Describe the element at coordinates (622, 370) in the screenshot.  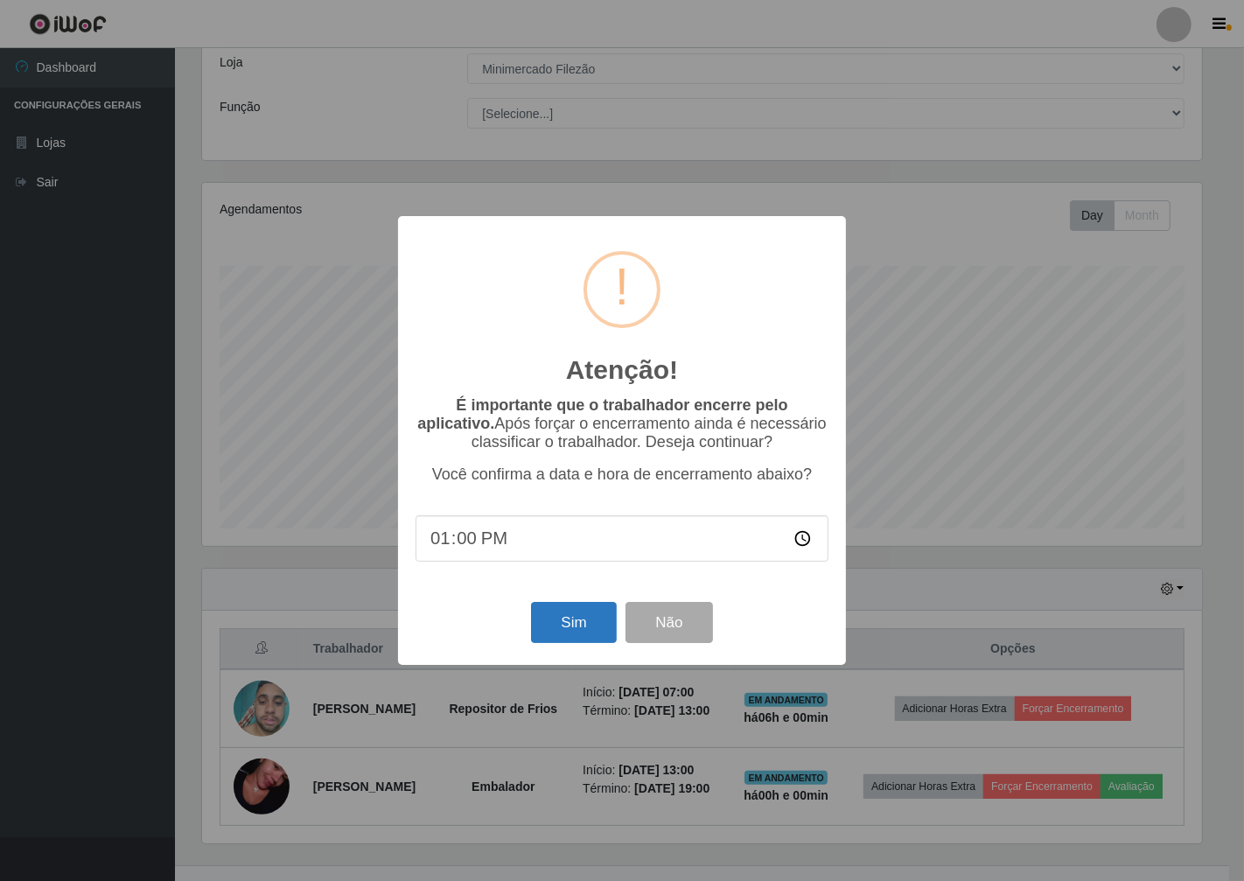
I see `h2: Atenção!` at that location.